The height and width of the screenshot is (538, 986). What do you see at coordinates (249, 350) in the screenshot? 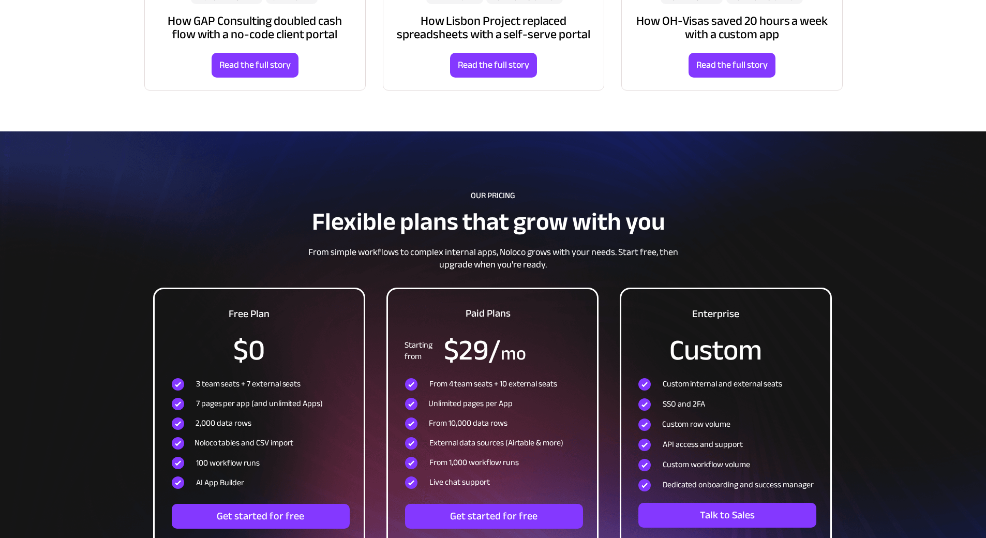
I see `span: $0` at bounding box center [249, 350].